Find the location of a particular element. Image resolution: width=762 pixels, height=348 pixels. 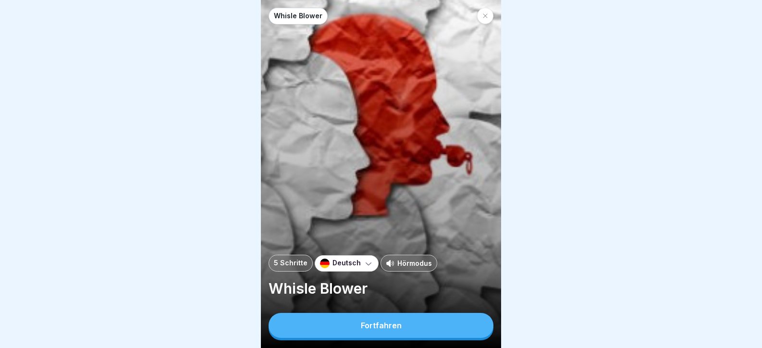

img: de.svg is located at coordinates (325, 263).